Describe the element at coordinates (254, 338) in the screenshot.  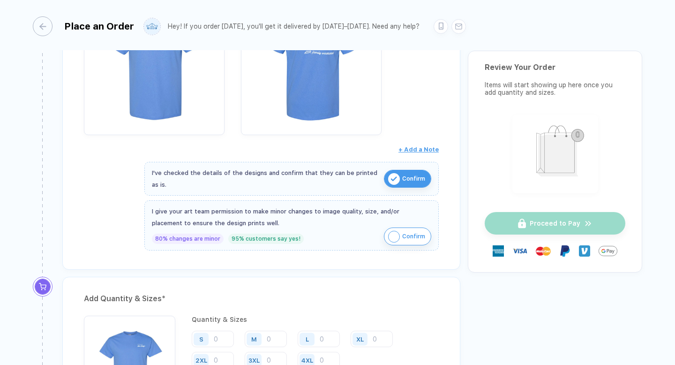
I see `div: M` at that location.